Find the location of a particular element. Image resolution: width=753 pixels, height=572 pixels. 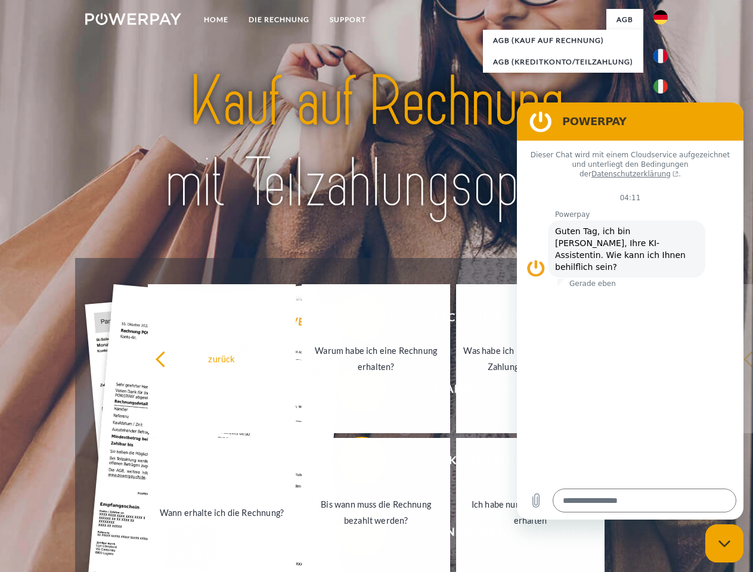

div: Bis wann muss die Rechnung bezahlt werden? is located at coordinates (376, 513).